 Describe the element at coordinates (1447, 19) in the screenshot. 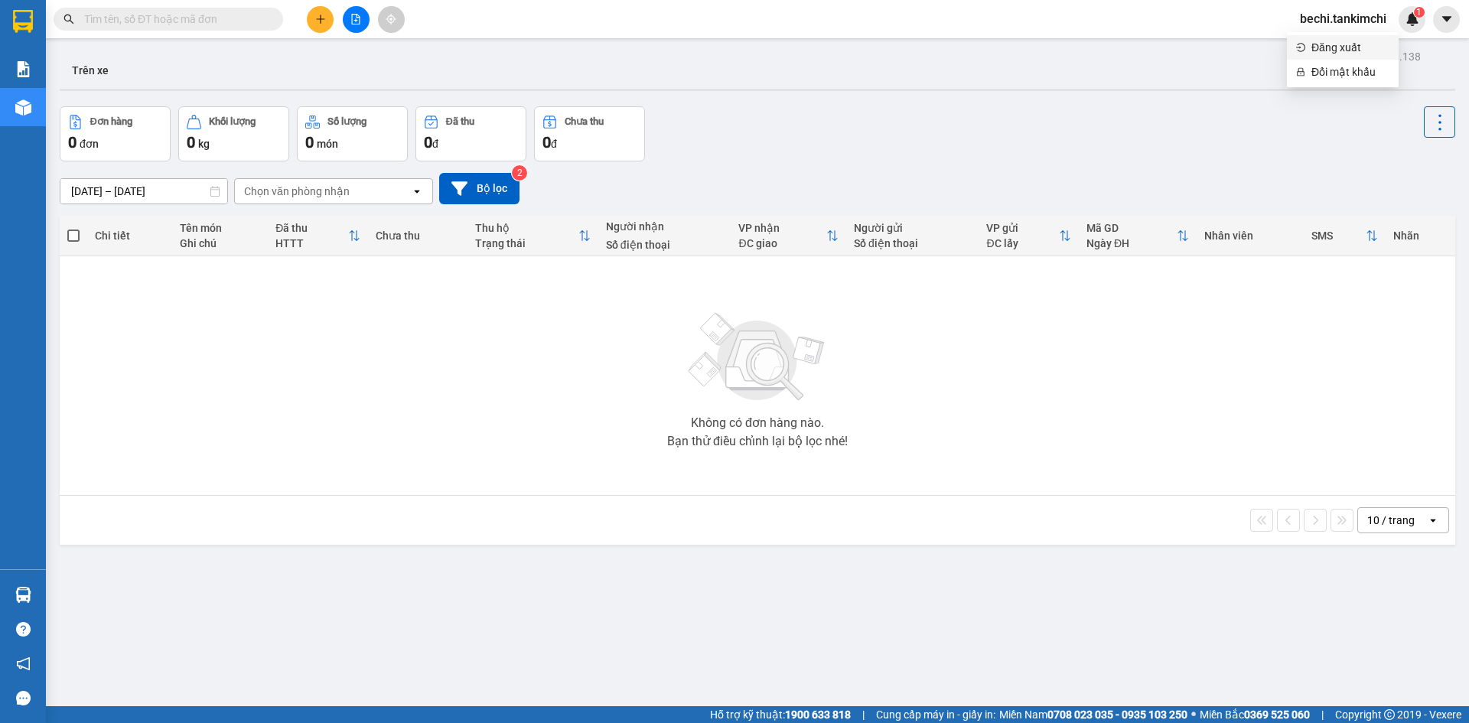

I see `span: caret-down` at that location.